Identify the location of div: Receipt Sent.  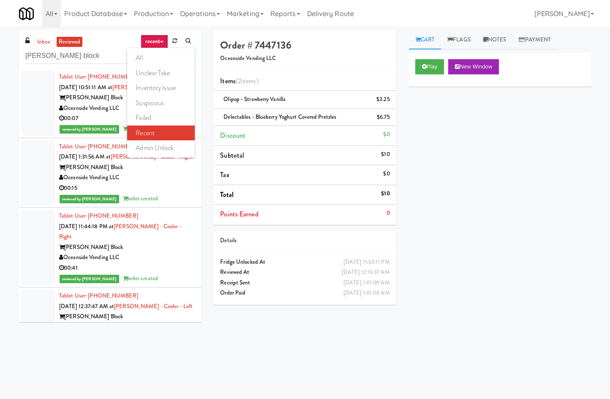
(304, 282).